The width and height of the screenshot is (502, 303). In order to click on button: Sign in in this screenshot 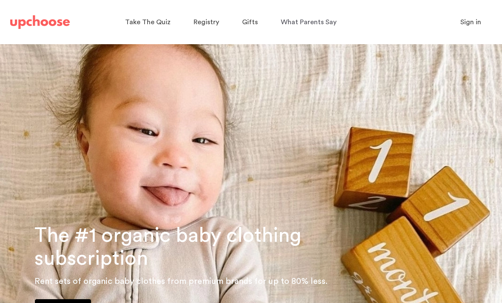, I will do `click(470, 22)`.